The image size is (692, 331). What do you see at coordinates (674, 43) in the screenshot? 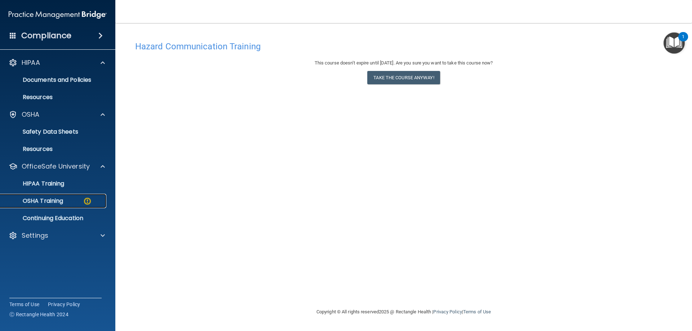
I see `button: Open Resource Center, 1 new notification` at bounding box center [674, 43].